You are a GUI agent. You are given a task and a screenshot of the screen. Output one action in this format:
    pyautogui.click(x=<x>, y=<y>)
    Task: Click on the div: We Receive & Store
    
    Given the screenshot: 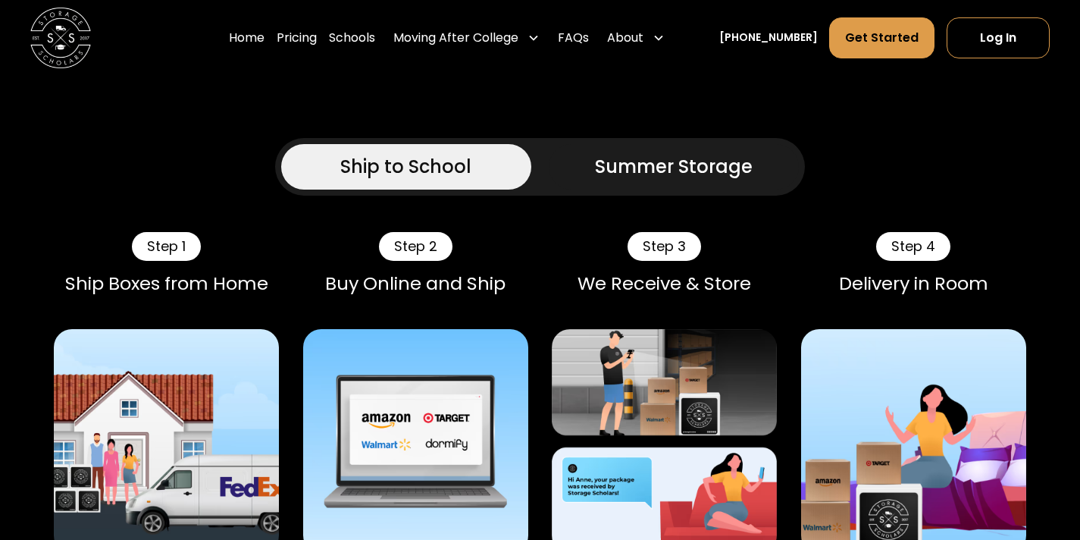 What is the action you would take?
    pyautogui.click(x=664, y=283)
    